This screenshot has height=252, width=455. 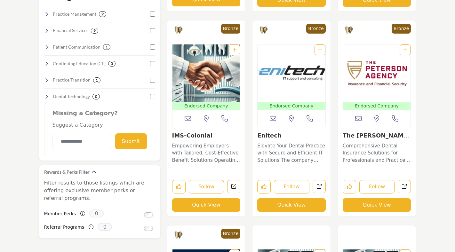 I want to click on div: 0 Results For Dental Technology, so click(x=96, y=97).